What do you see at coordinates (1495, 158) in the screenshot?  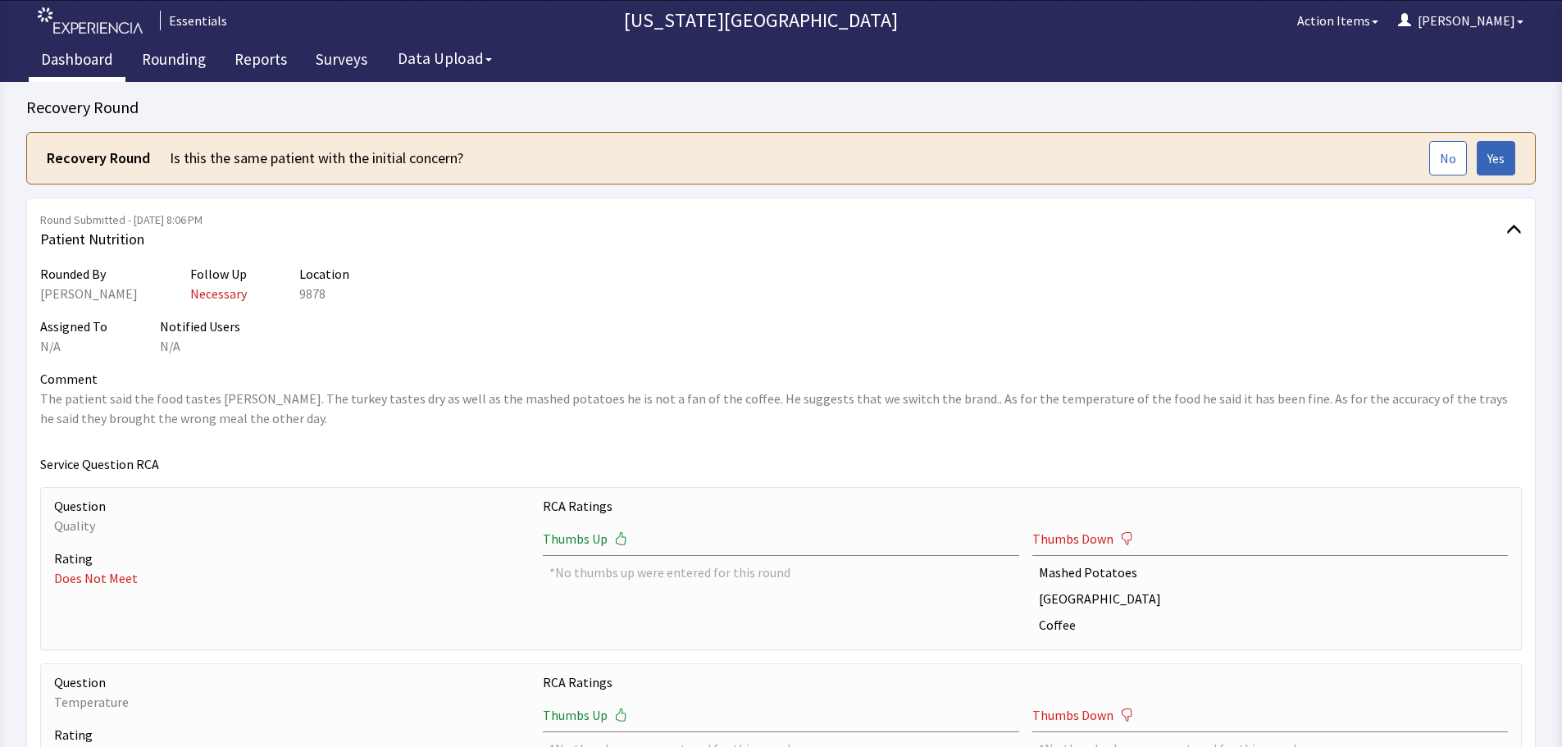 I see `button: Yes` at bounding box center [1495, 158].